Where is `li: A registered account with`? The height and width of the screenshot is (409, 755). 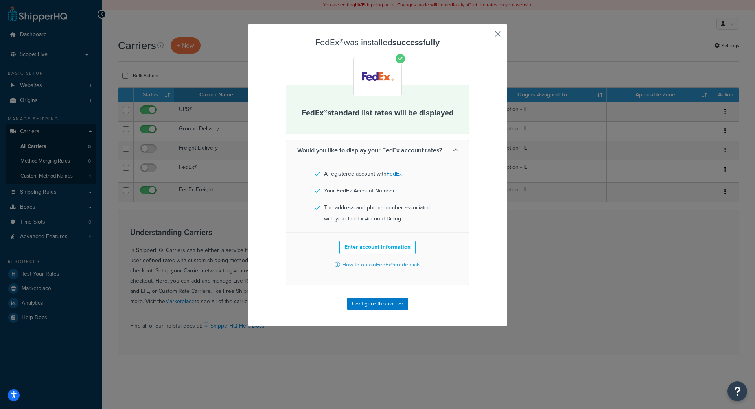 li: A registered account with is located at coordinates (378, 174).